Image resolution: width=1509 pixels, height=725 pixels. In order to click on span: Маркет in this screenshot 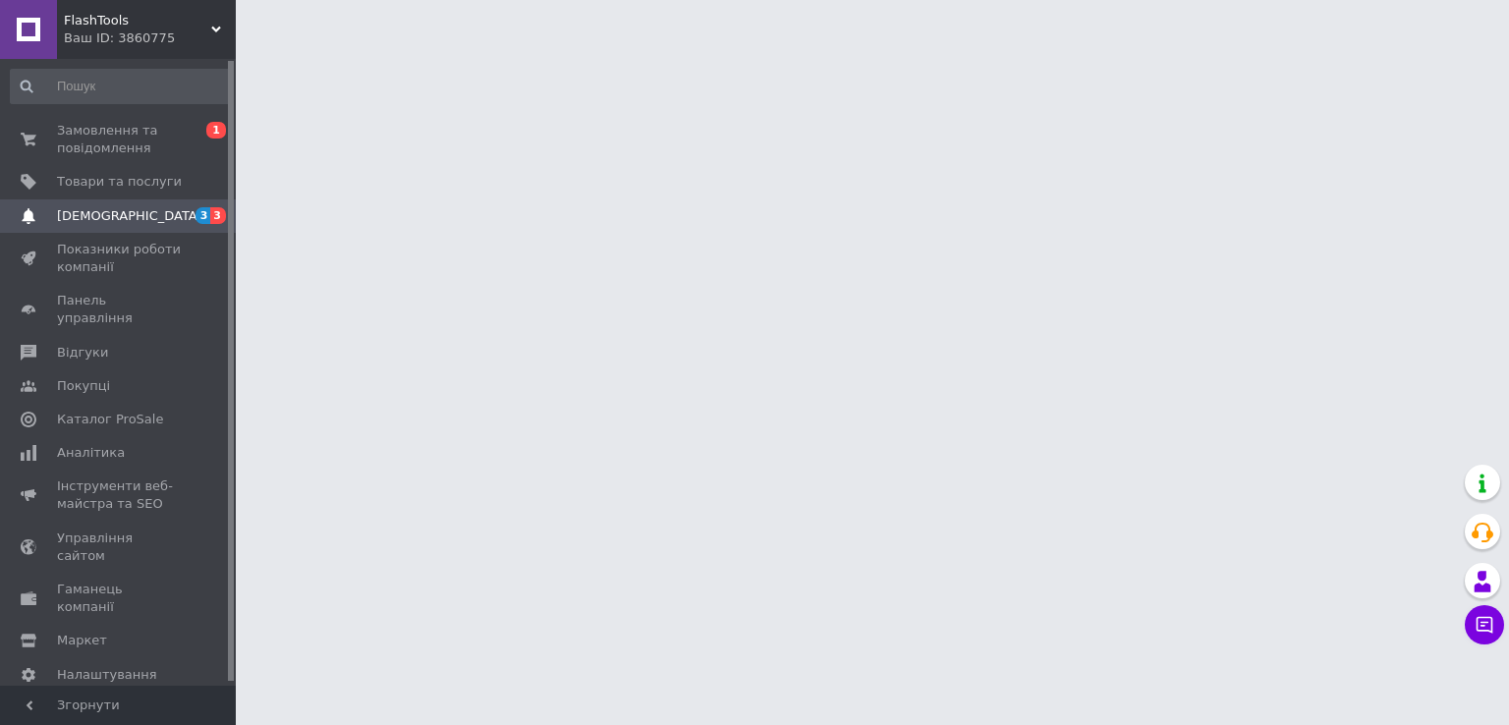, I will do `click(82, 641)`.